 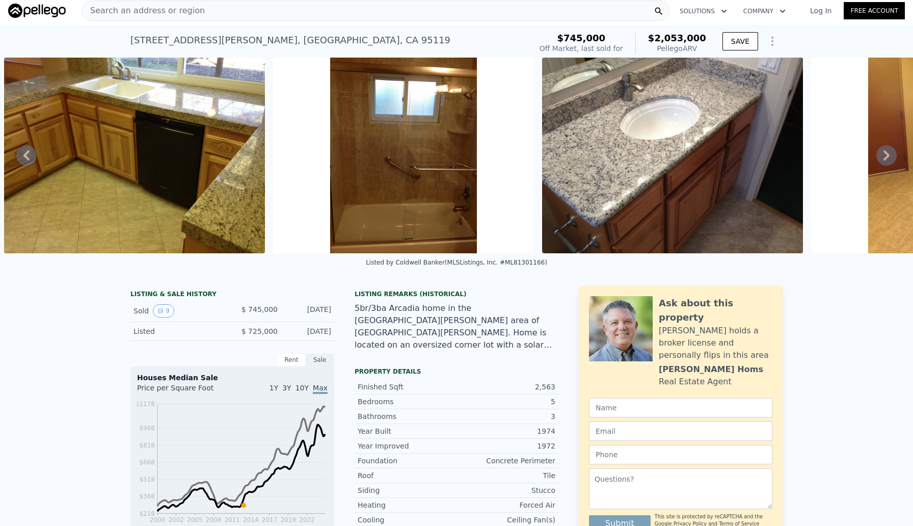 I want to click on div: 1972, so click(x=506, y=446).